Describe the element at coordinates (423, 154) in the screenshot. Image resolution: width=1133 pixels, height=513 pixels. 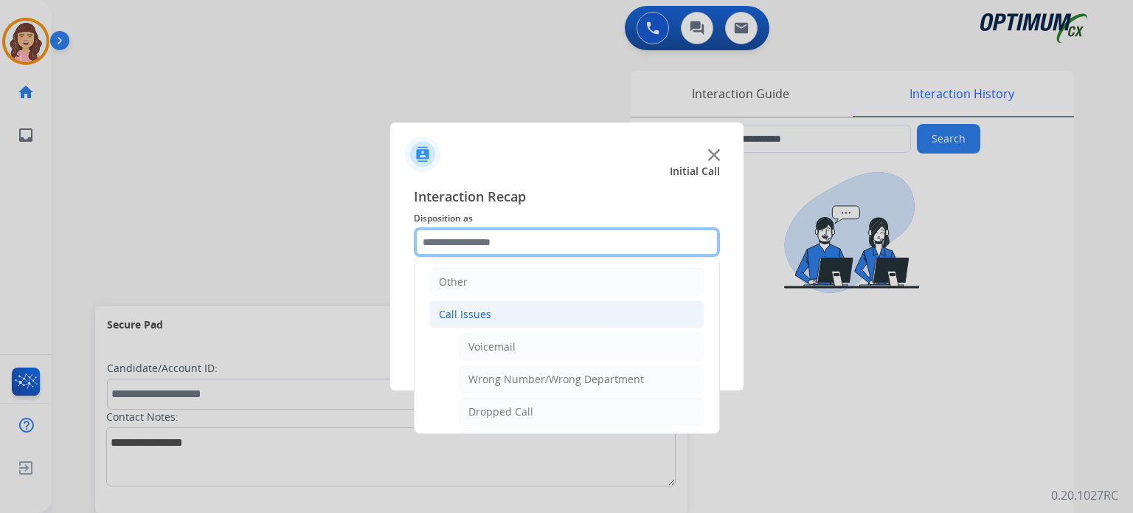
I see `img: contactIcon` at that location.